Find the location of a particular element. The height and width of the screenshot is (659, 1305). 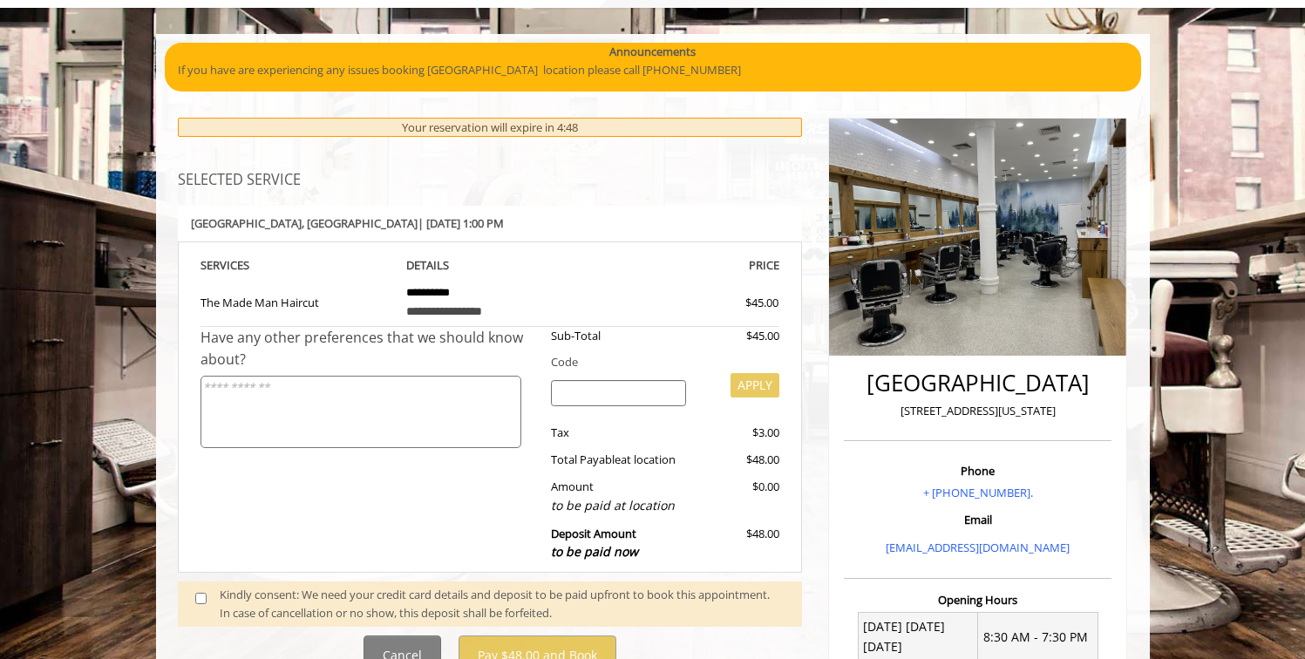

div: Total Payable is located at coordinates (618, 460).